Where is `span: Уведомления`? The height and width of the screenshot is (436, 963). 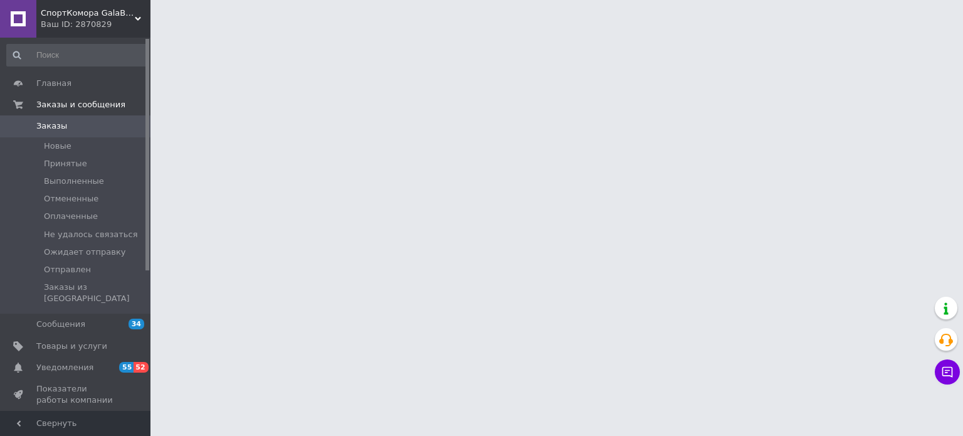
span: Уведомления is located at coordinates (65, 368).